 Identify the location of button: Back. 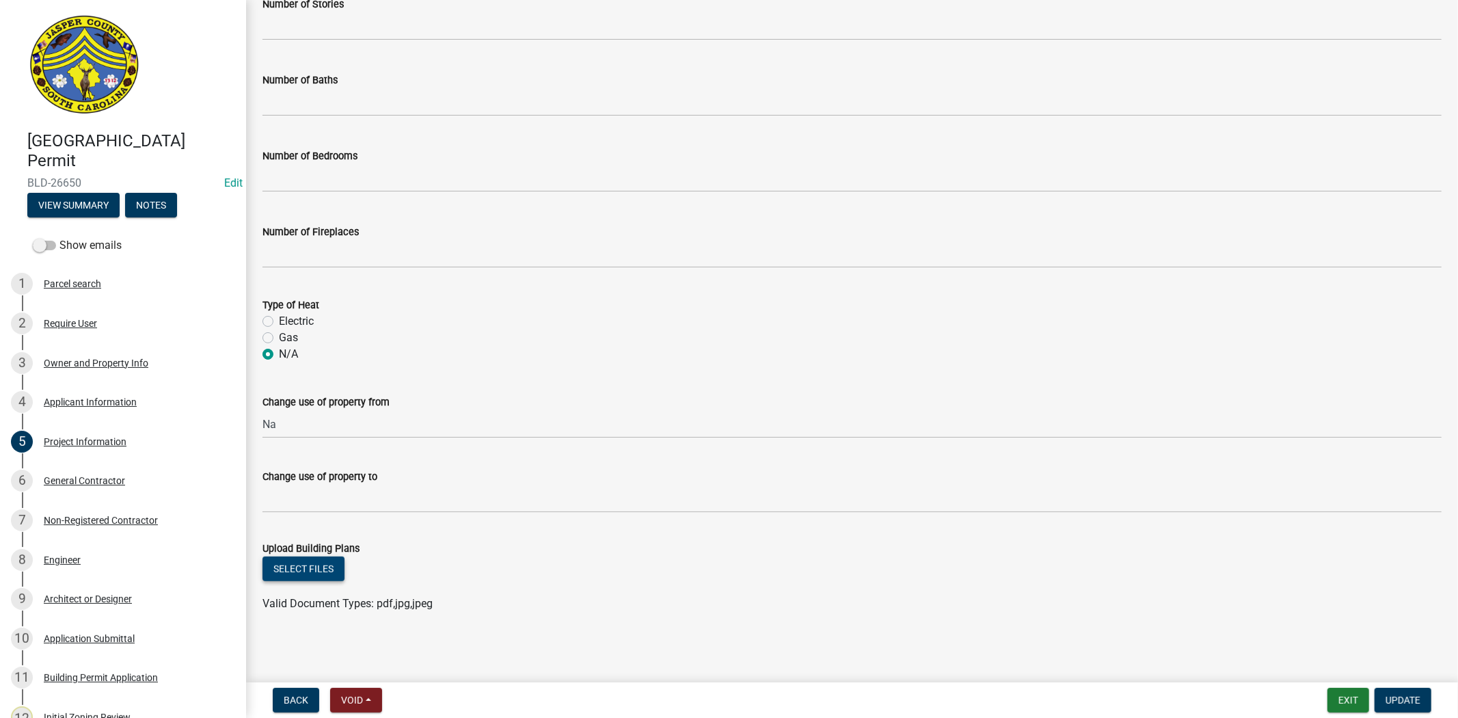
(296, 700).